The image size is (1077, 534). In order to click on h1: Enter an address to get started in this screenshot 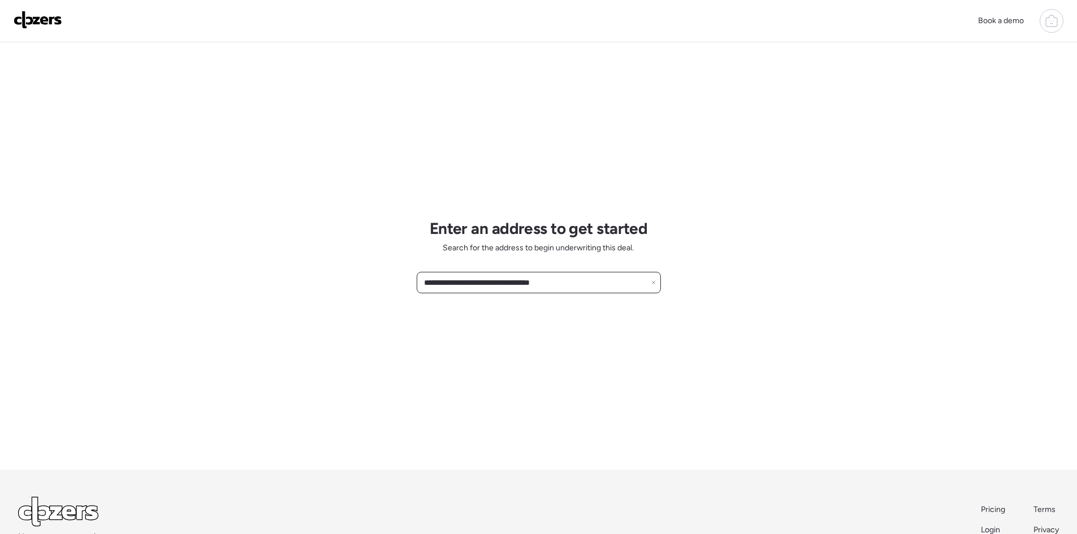, I will do `click(539, 228)`.